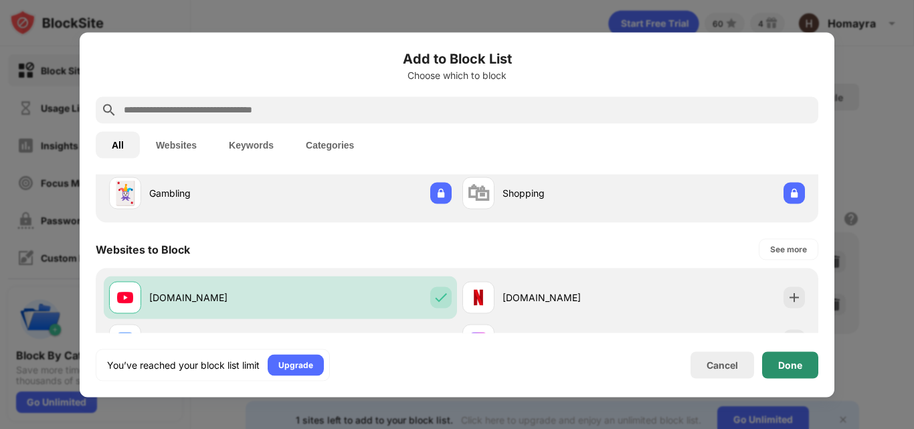  What do you see at coordinates (790, 365) in the screenshot?
I see `div: Done` at bounding box center [790, 365].